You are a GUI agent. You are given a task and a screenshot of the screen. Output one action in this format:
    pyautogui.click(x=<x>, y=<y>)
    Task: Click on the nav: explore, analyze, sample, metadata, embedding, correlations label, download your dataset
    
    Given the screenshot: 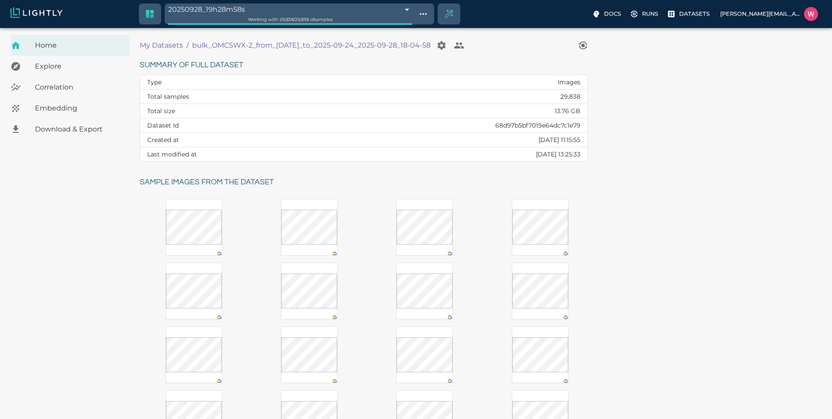 What is the action you would take?
    pyautogui.click(x=70, y=87)
    